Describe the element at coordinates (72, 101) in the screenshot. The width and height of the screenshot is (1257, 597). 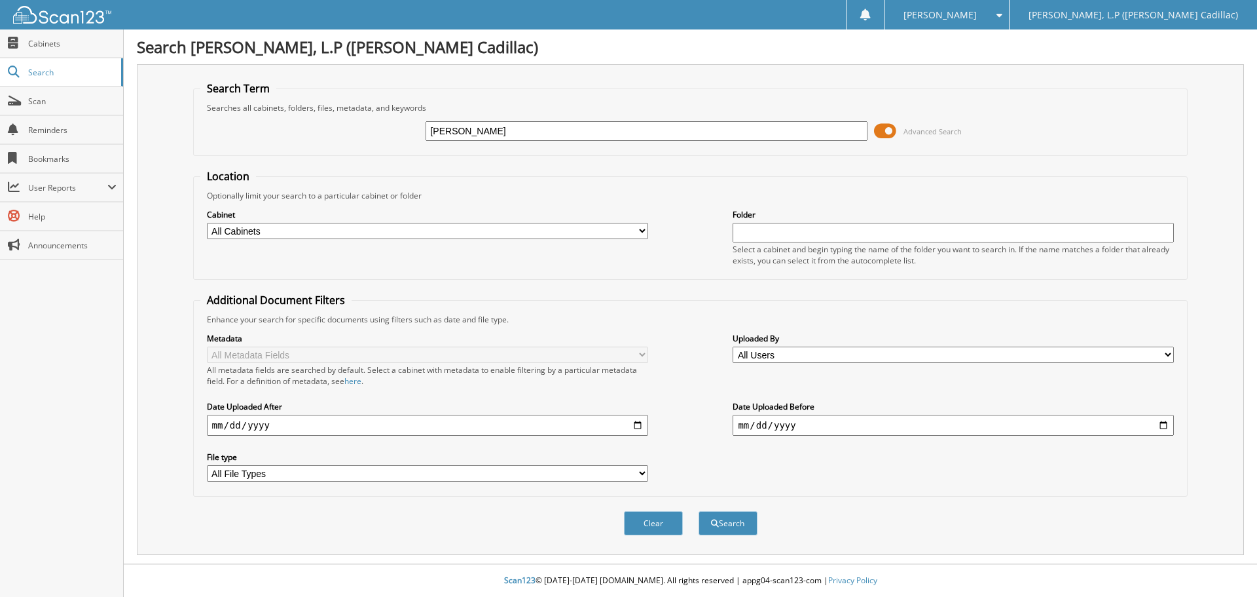
I see `span: Scan` at that location.